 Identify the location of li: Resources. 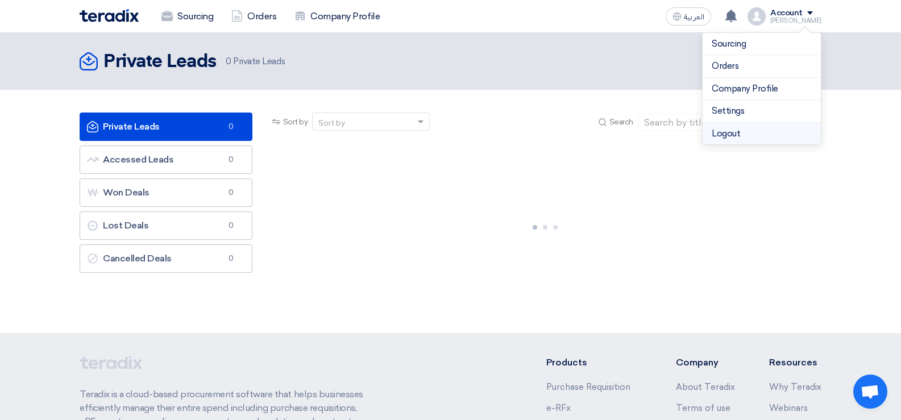
(795, 363).